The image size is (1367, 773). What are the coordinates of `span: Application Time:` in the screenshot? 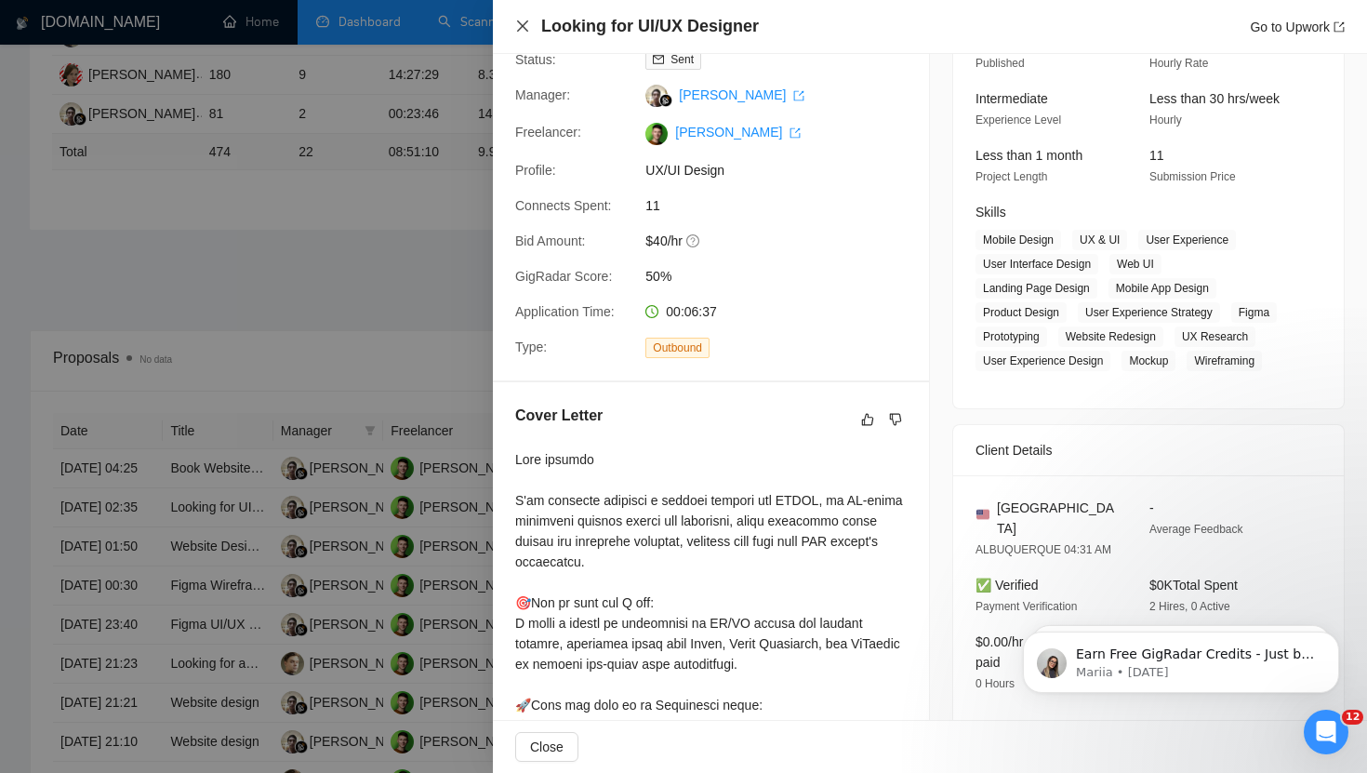 It's located at (565, 312).